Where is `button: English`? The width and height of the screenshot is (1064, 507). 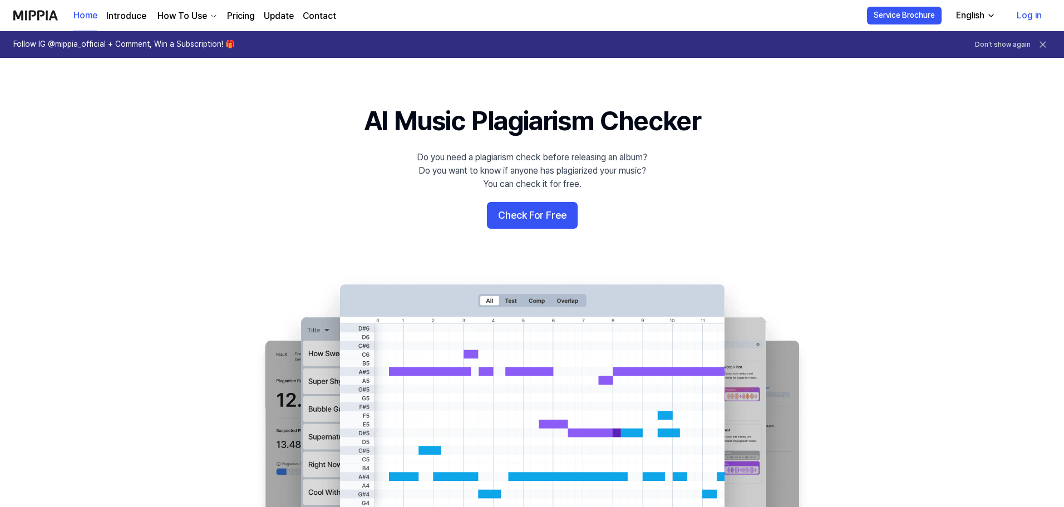 button: English is located at coordinates (974, 16).